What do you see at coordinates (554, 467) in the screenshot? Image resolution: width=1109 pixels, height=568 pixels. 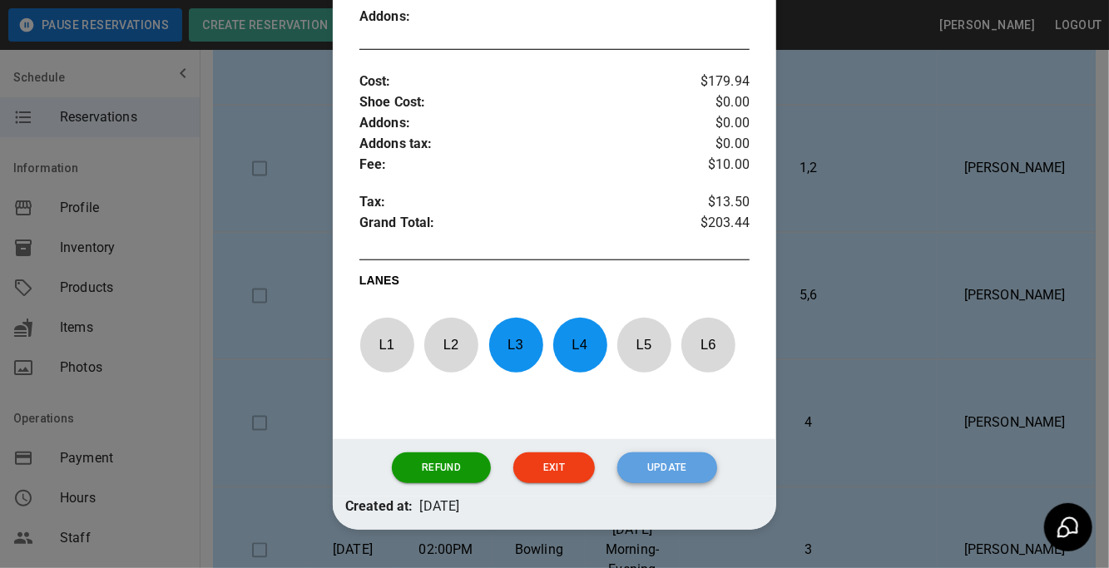 I see `button: Exit` at bounding box center [554, 467].